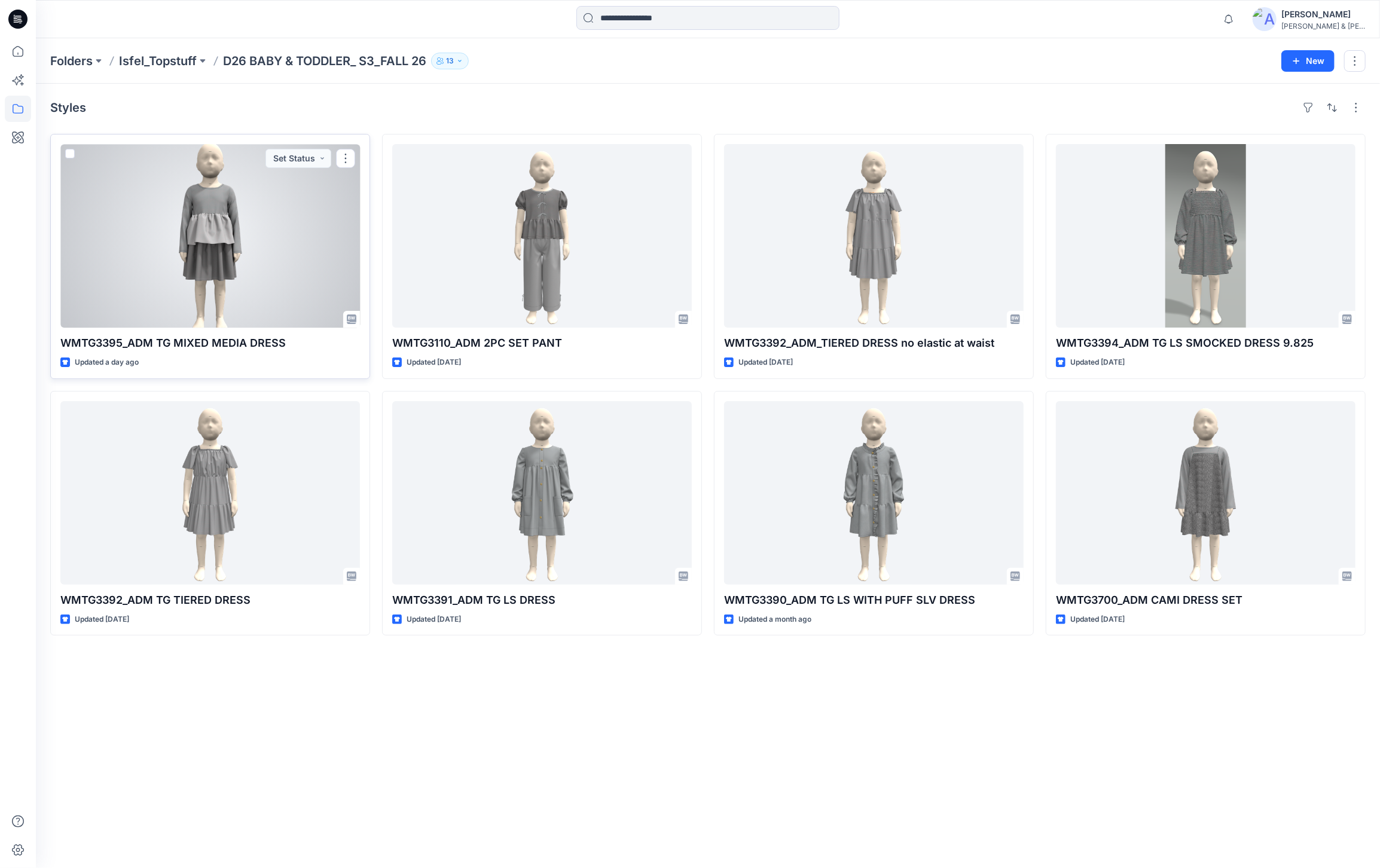 The width and height of the screenshot is (1380, 868). What do you see at coordinates (542, 235) in the screenshot?
I see `a: WMTG3110_ADM 2PC SET PANT` at bounding box center [542, 235].